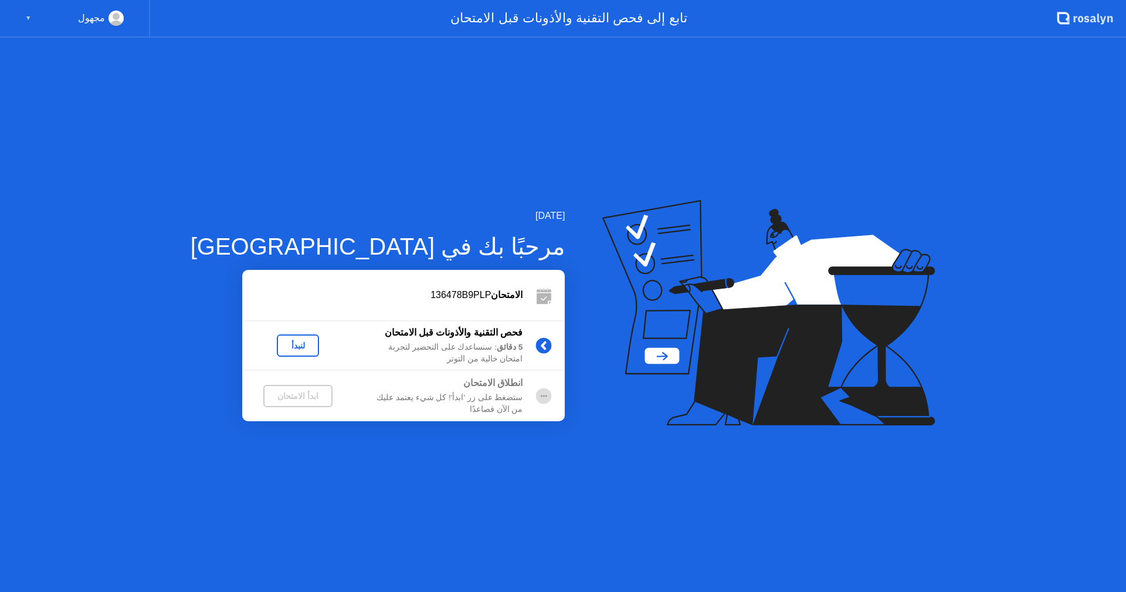  What do you see at coordinates (493, 382) in the screenshot?
I see `b: انطلاق الامتحان` at bounding box center [493, 382].